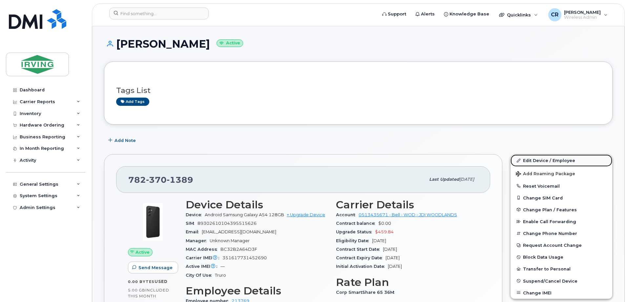 This screenshot has height=302, width=628. I want to click on a: 0513435671 - Bell - WOD - JDI WOODLANDS, so click(408, 214).